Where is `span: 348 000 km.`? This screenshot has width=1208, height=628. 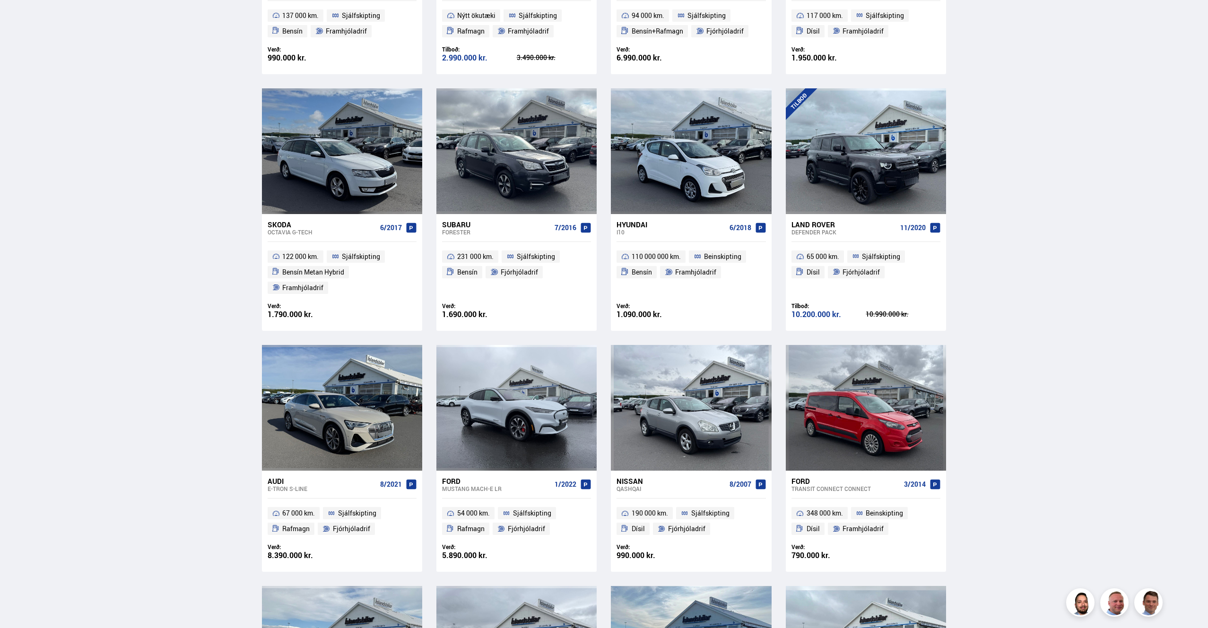
span: 348 000 km. is located at coordinates (824, 513).